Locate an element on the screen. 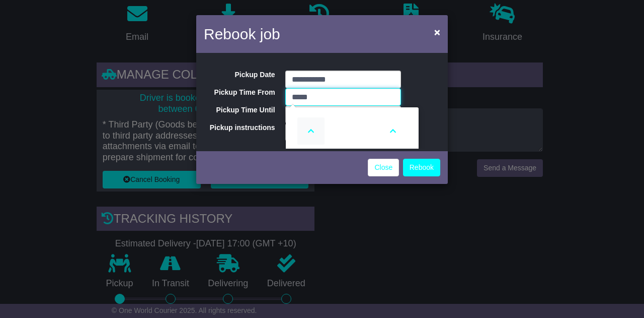 This screenshot has width=644, height=318. a: Increment Minute is located at coordinates (393, 131).